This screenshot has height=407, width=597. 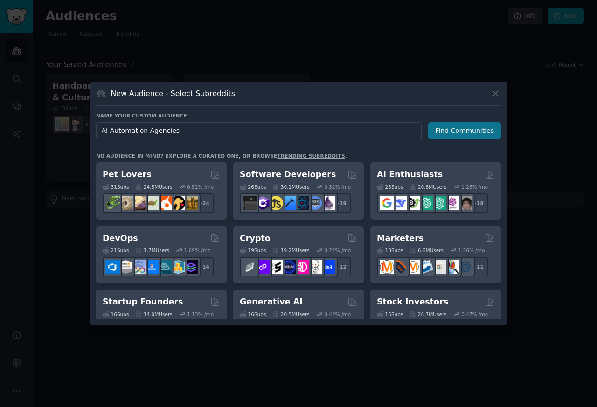 I want to click on div: + 11, so click(x=478, y=267).